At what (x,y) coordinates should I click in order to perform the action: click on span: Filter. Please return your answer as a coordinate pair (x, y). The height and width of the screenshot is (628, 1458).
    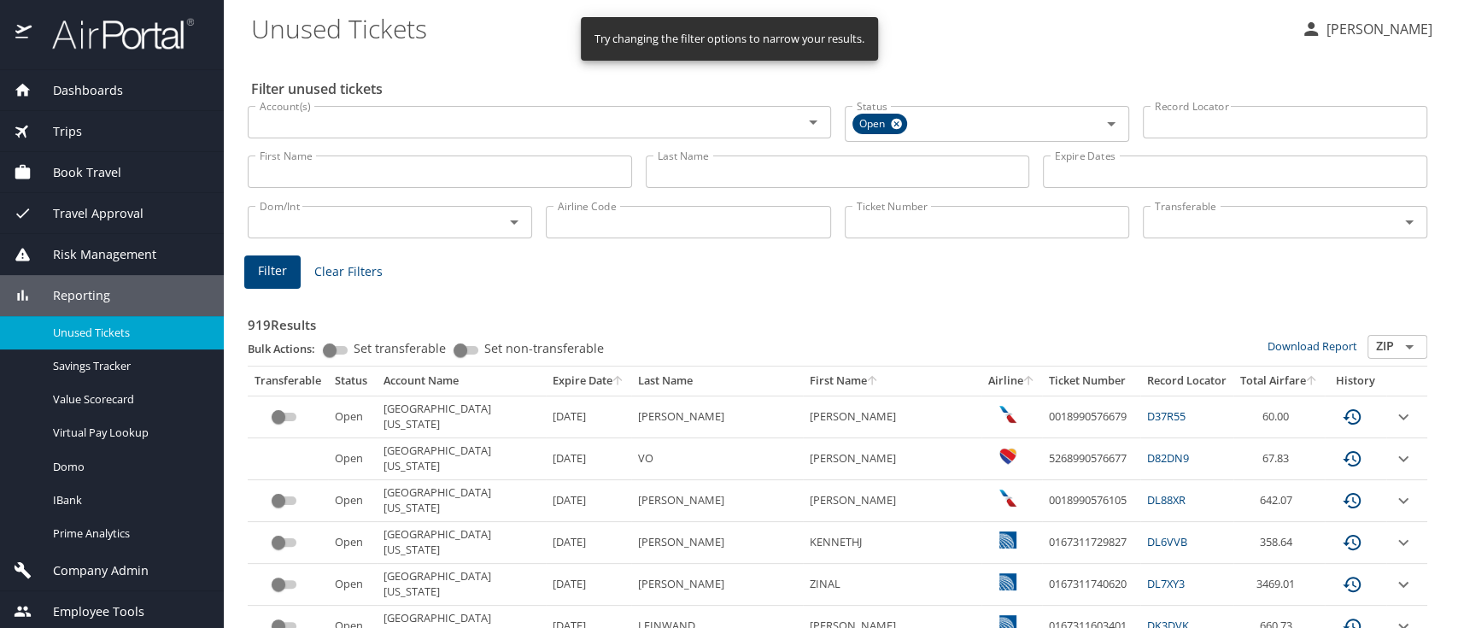
    Looking at the image, I should click on (272, 271).